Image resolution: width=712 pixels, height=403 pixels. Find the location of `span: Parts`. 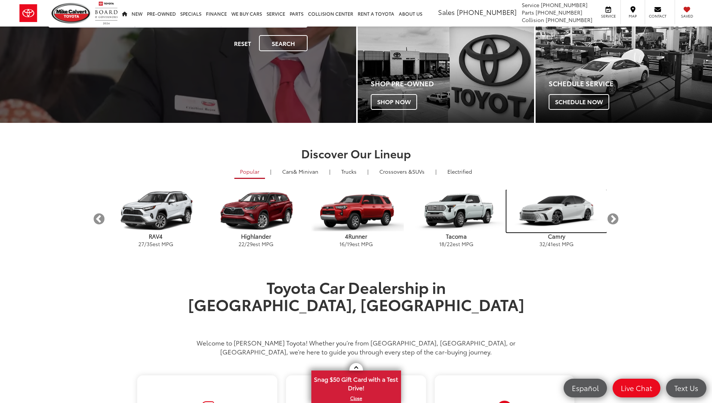

span: Parts is located at coordinates (528, 12).